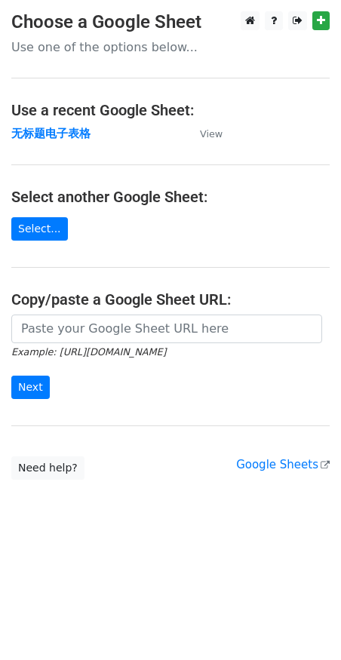  What do you see at coordinates (171, 300) in the screenshot?
I see `h4: Copy/paste a Google Sheet URL:` at bounding box center [171, 300].